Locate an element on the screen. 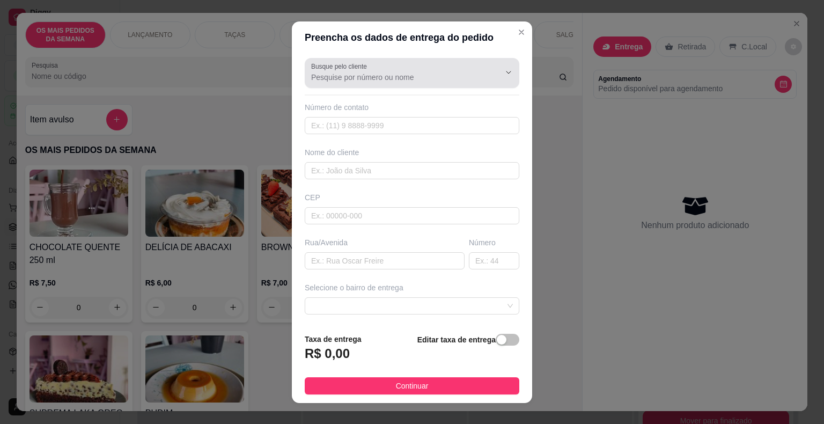  button: Show suggestions is located at coordinates (509, 72).